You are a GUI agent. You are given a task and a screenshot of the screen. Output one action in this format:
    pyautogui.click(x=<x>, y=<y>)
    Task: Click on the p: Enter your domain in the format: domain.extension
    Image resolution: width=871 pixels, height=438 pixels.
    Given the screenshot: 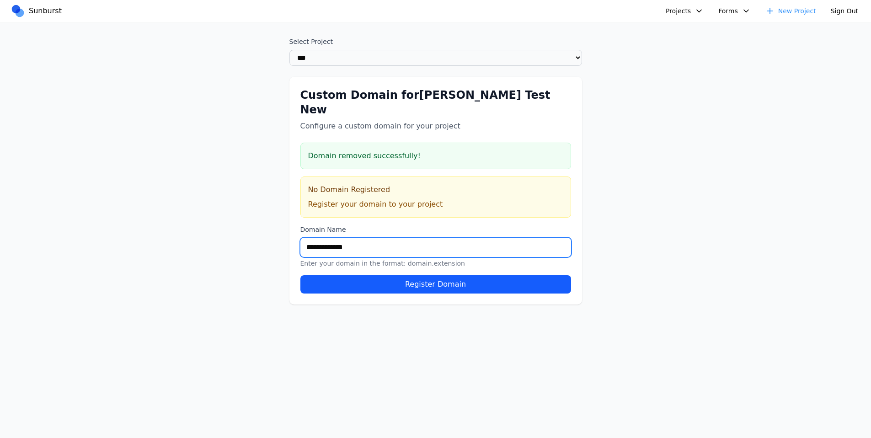 What is the action you would take?
    pyautogui.click(x=436, y=263)
    